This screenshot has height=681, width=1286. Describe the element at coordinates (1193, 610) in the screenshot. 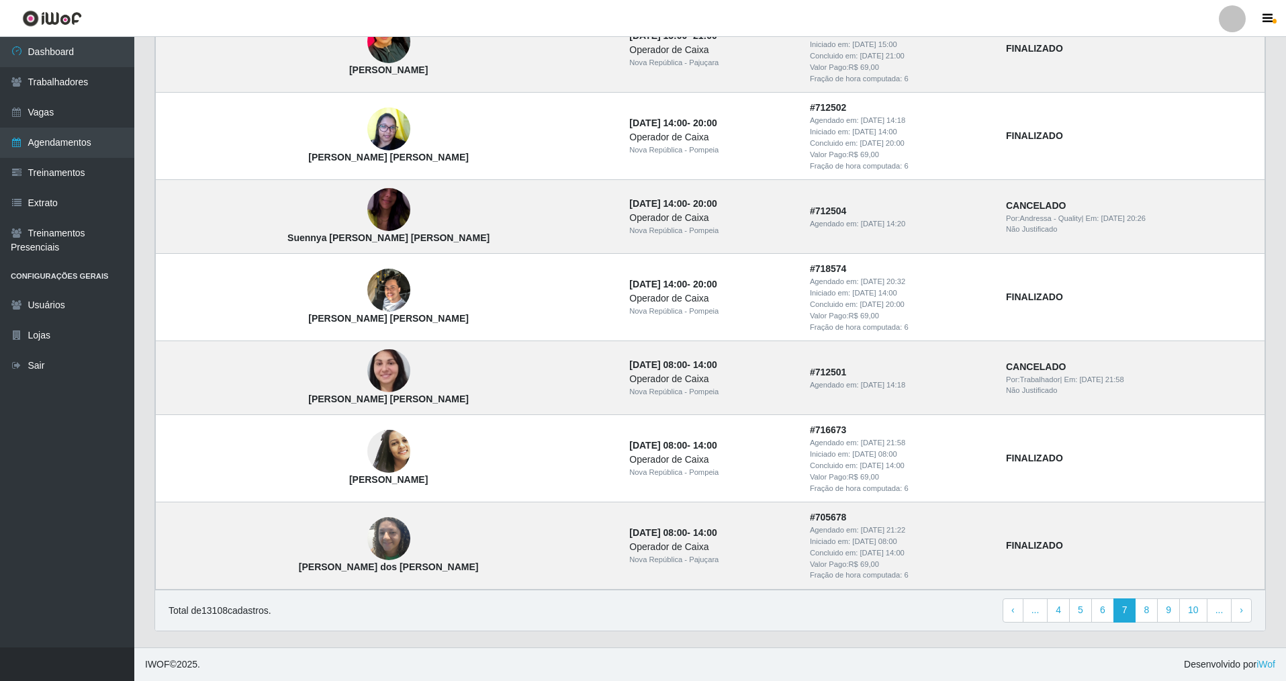

I see `a: 10` at that location.